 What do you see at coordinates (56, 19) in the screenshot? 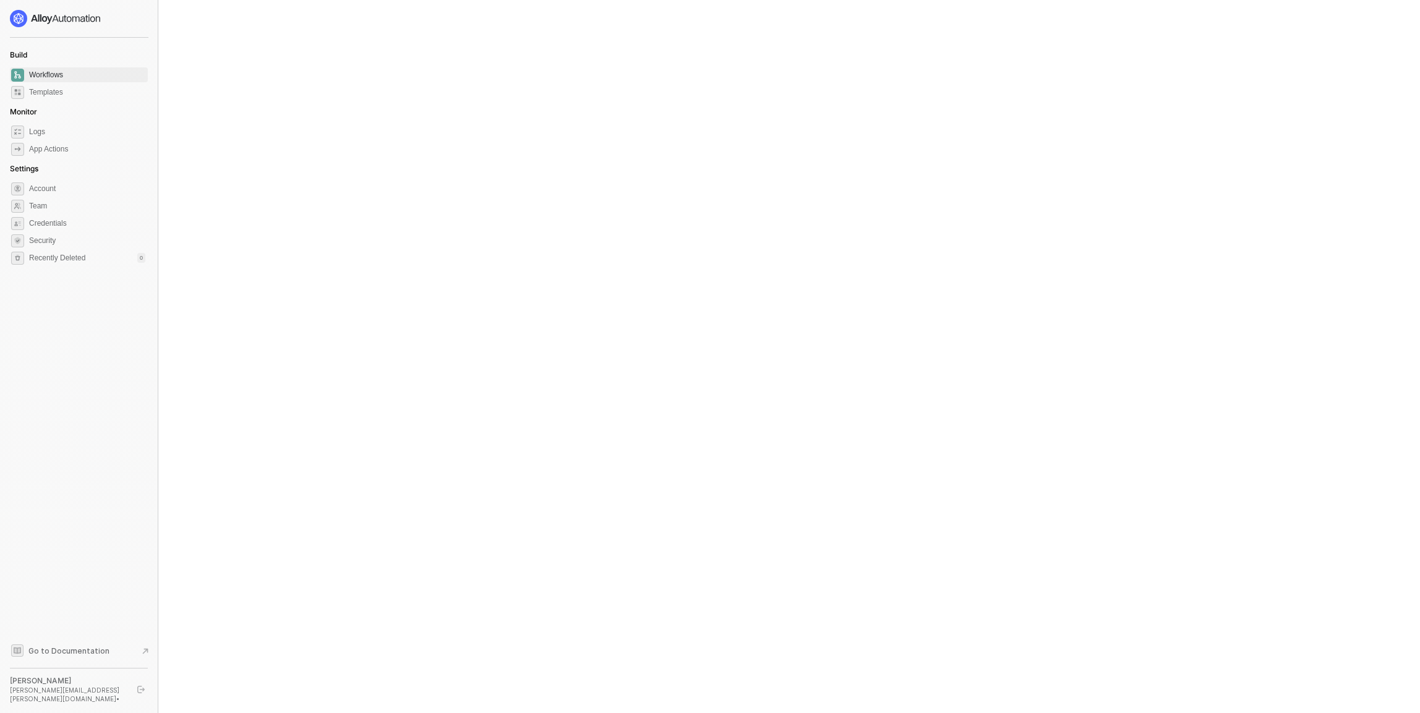
I see `img: logo` at bounding box center [56, 19].